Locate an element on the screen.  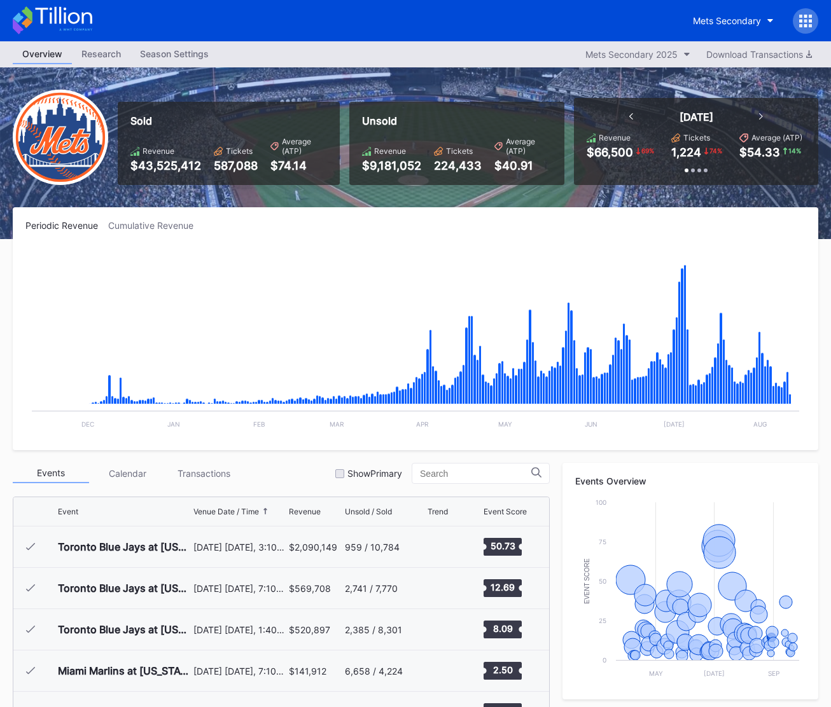
div: Periodic Revenue is located at coordinates (67, 225).